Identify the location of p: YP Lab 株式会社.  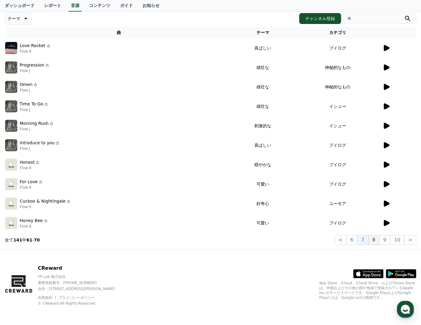
(82, 276).